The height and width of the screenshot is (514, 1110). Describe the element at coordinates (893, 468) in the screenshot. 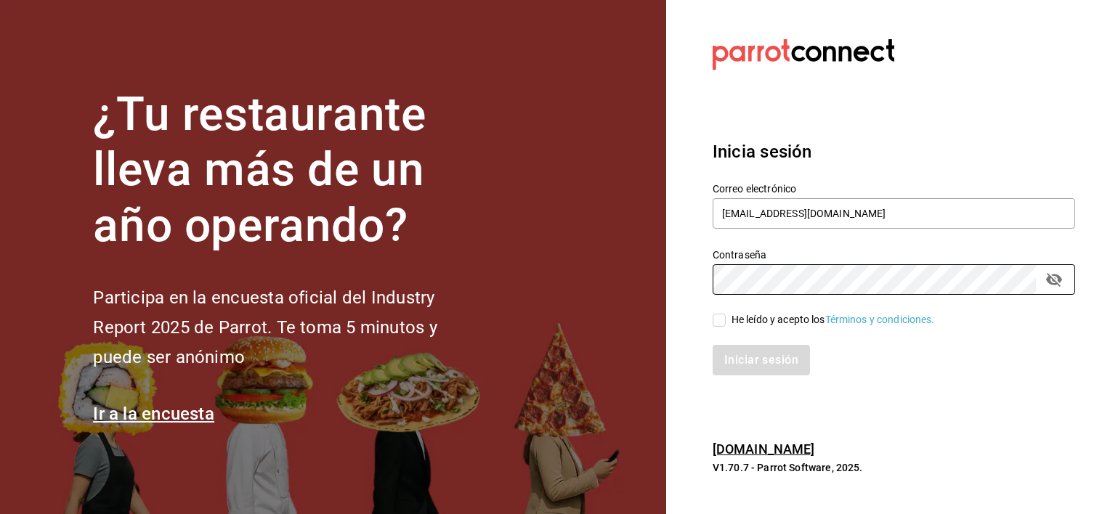

I see `p: V1.70.7 - Parrot Software, 2025.` at that location.